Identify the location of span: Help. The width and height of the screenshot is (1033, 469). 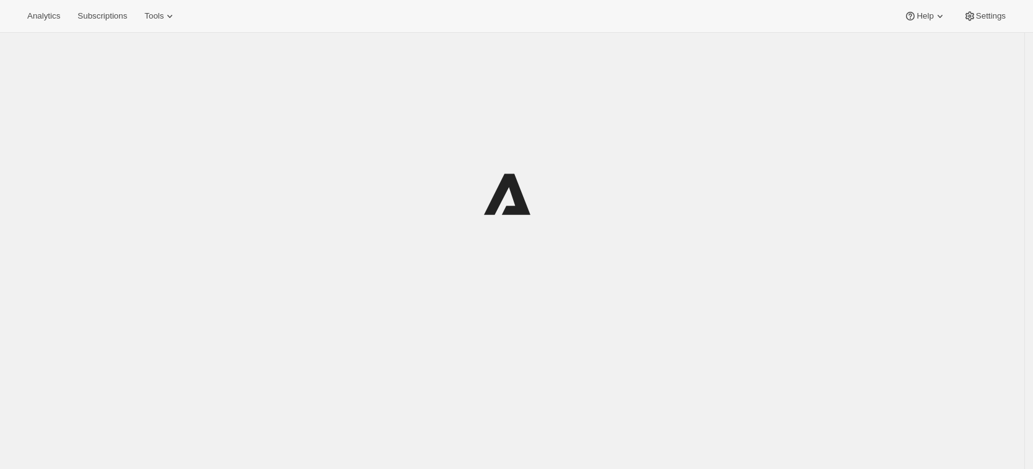
(925, 16).